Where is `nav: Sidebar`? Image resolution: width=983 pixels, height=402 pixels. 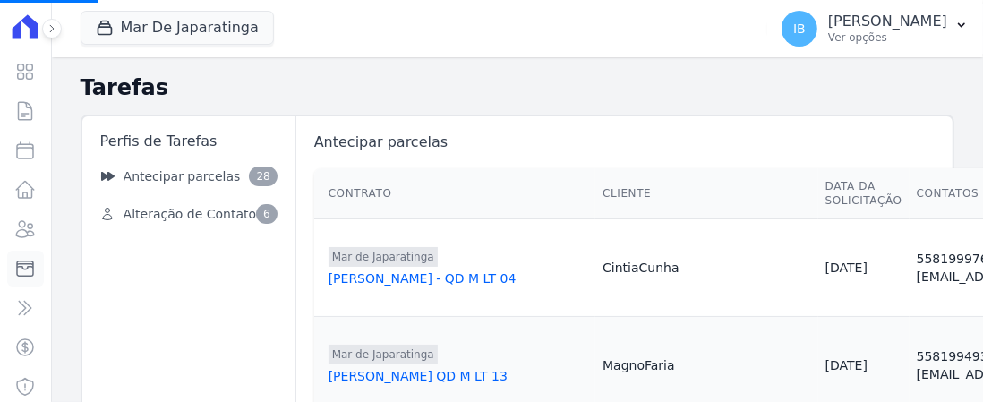 nav: Sidebar is located at coordinates (189, 195).